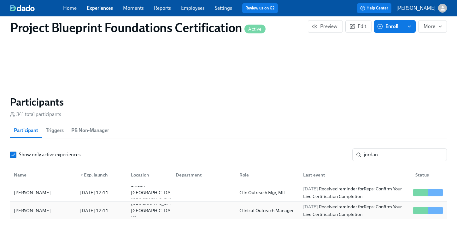  What do you see at coordinates (325, 26) in the screenshot?
I see `button: Preview` at bounding box center [325, 26].